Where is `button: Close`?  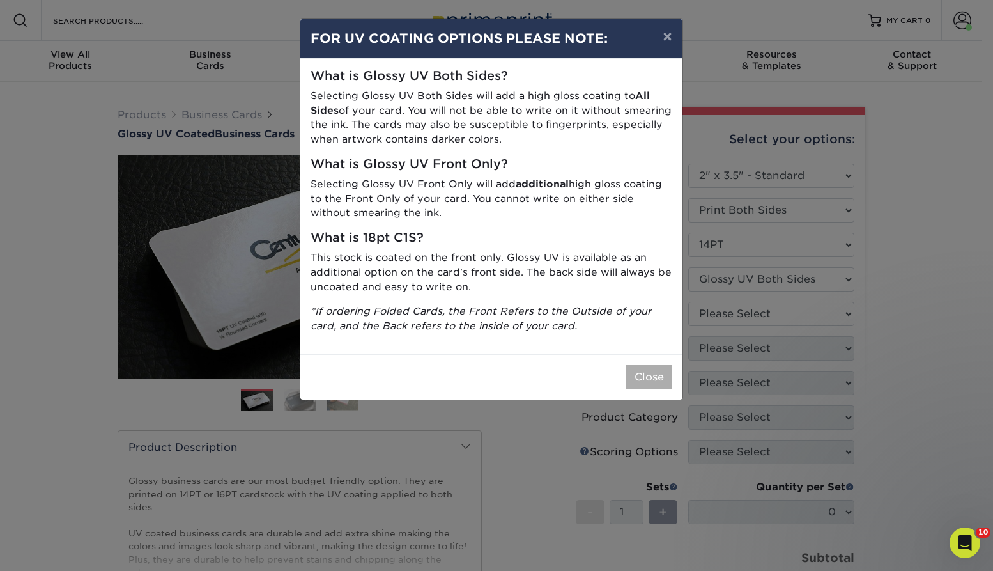 button: Close is located at coordinates (649, 377).